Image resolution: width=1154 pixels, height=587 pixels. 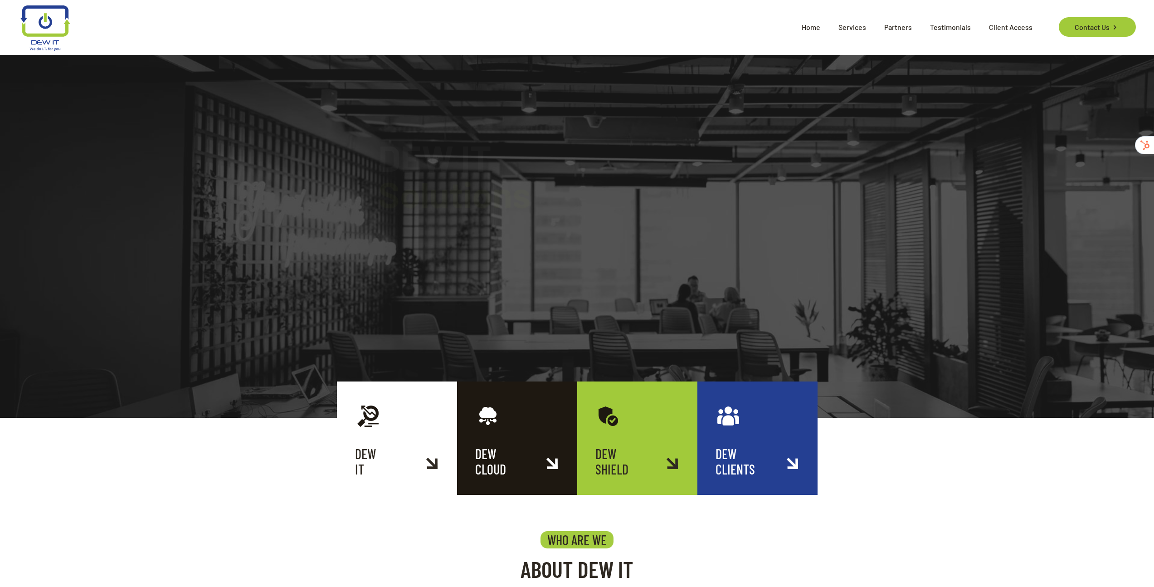 What do you see at coordinates (577, 539) in the screenshot?
I see `h4: WHO ARE WE` at bounding box center [577, 539].